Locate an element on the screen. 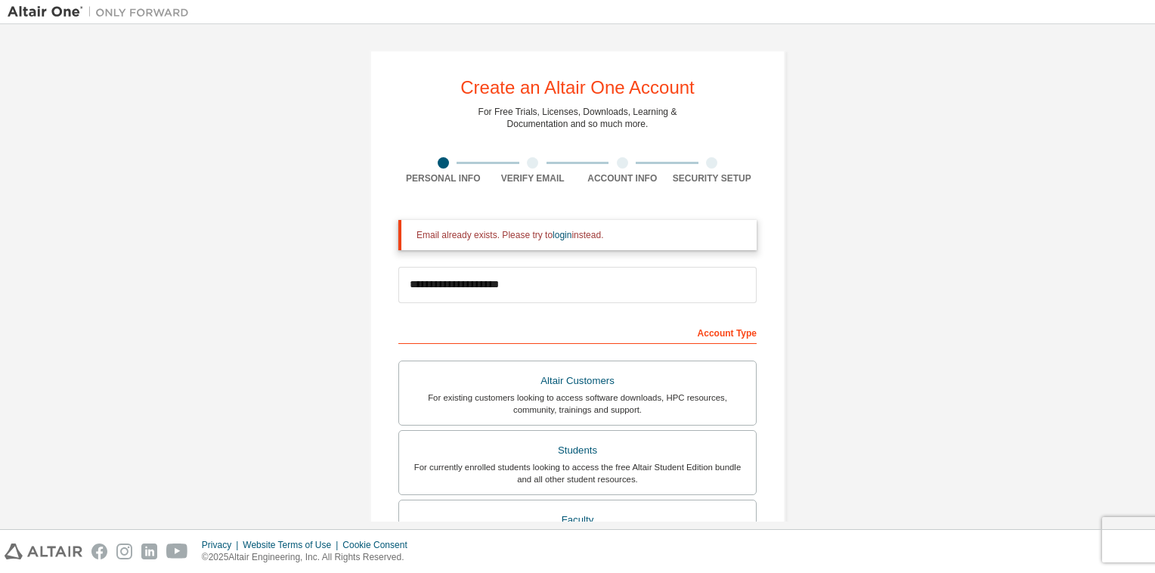 This screenshot has height=573, width=1155. img: Altair One is located at coordinates (102, 12).